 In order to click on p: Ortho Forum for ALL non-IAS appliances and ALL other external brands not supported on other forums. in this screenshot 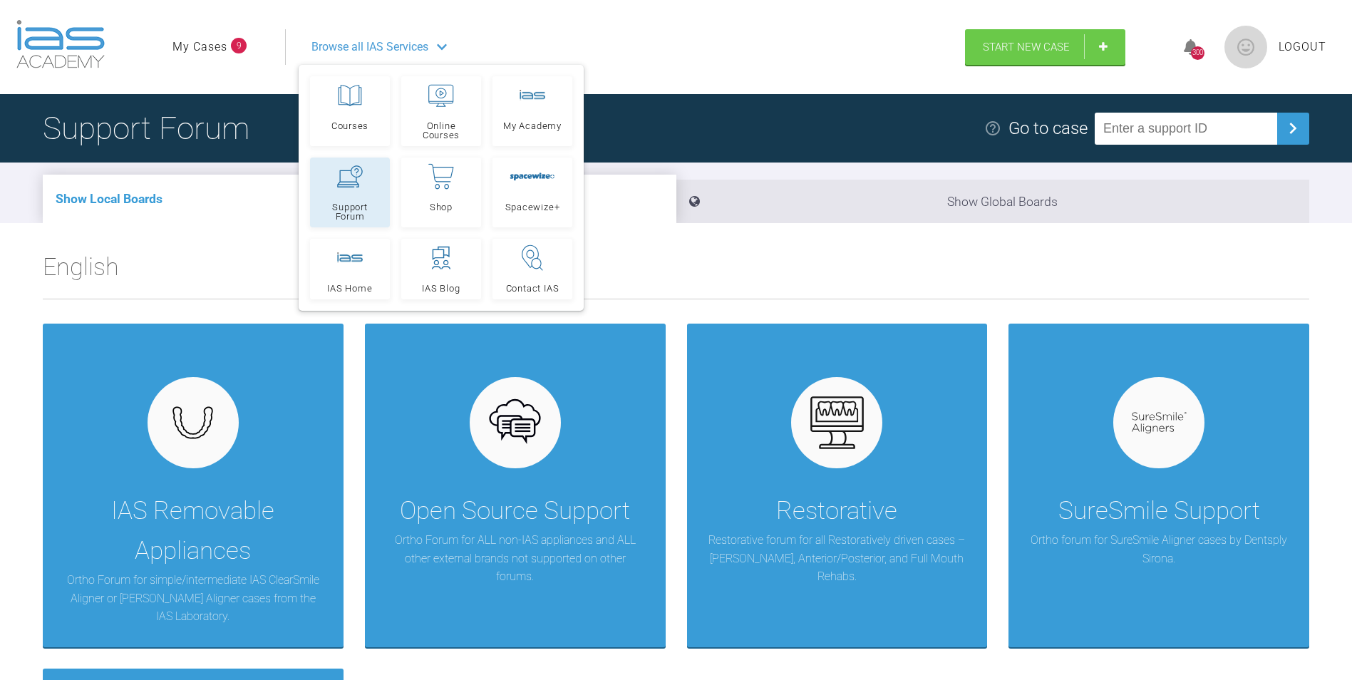, I will do `click(515, 558)`.